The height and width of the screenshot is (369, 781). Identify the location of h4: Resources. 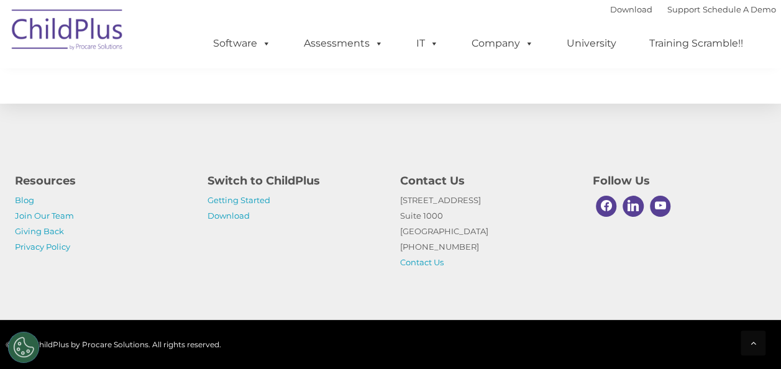
(102, 181).